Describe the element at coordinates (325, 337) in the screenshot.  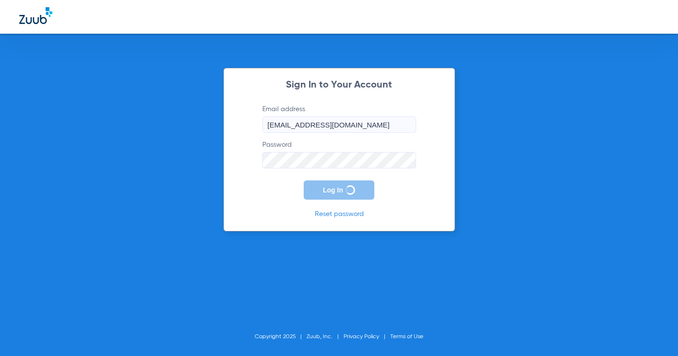
I see `li: Zuub, Inc.` at that location.